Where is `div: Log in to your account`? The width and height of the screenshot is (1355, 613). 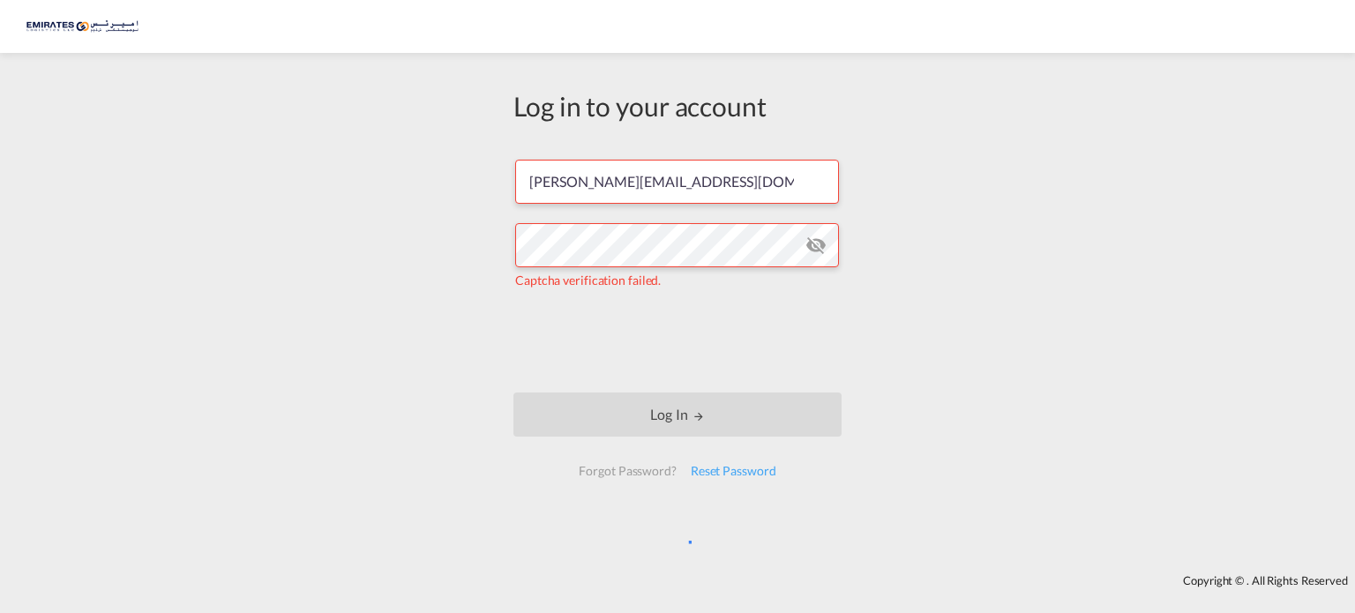 div: Log in to your account is located at coordinates (677, 106).